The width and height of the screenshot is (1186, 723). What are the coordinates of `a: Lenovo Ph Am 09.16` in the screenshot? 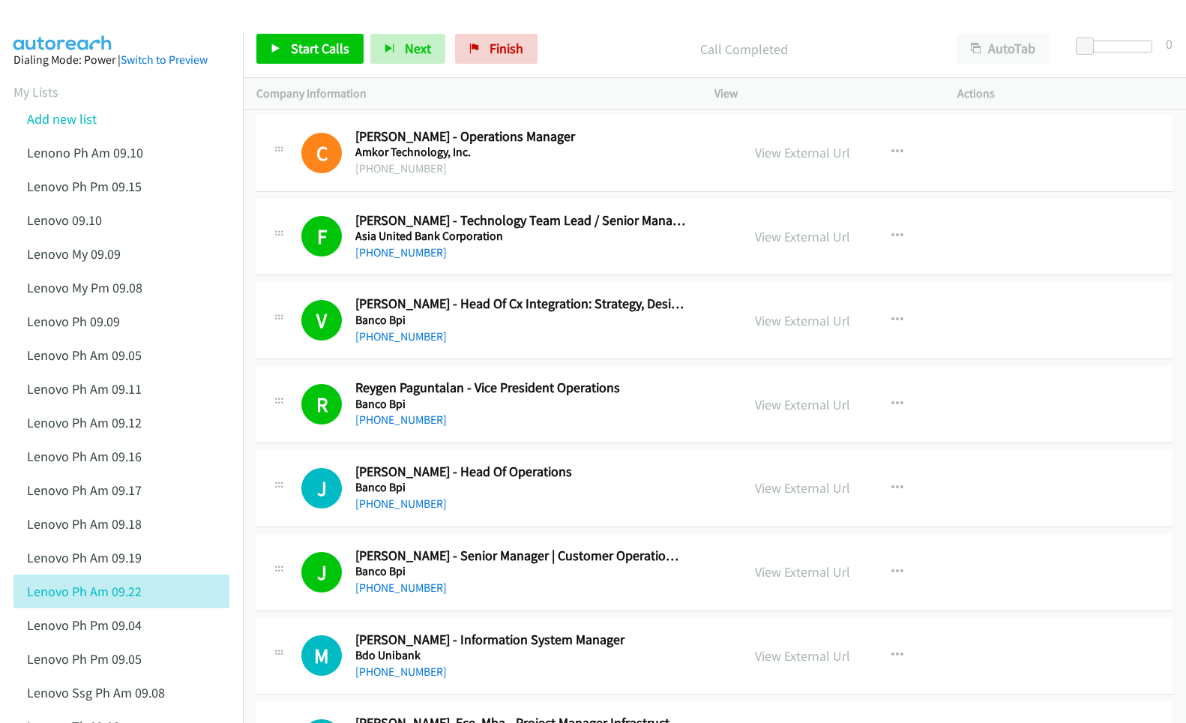 It's located at (84, 456).